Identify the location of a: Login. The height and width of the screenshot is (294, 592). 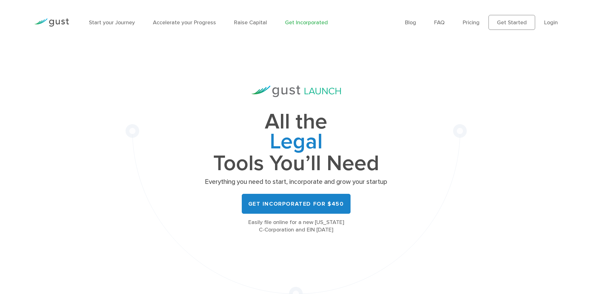
(551, 22).